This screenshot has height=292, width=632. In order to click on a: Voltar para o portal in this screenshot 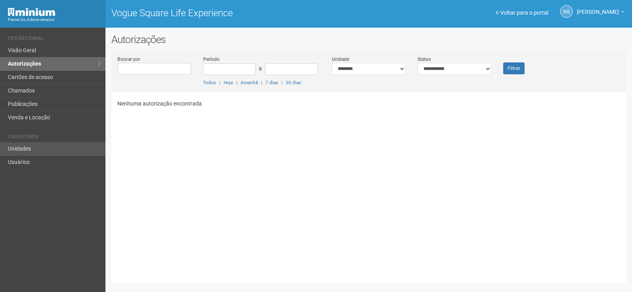, I will do `click(522, 13)`.